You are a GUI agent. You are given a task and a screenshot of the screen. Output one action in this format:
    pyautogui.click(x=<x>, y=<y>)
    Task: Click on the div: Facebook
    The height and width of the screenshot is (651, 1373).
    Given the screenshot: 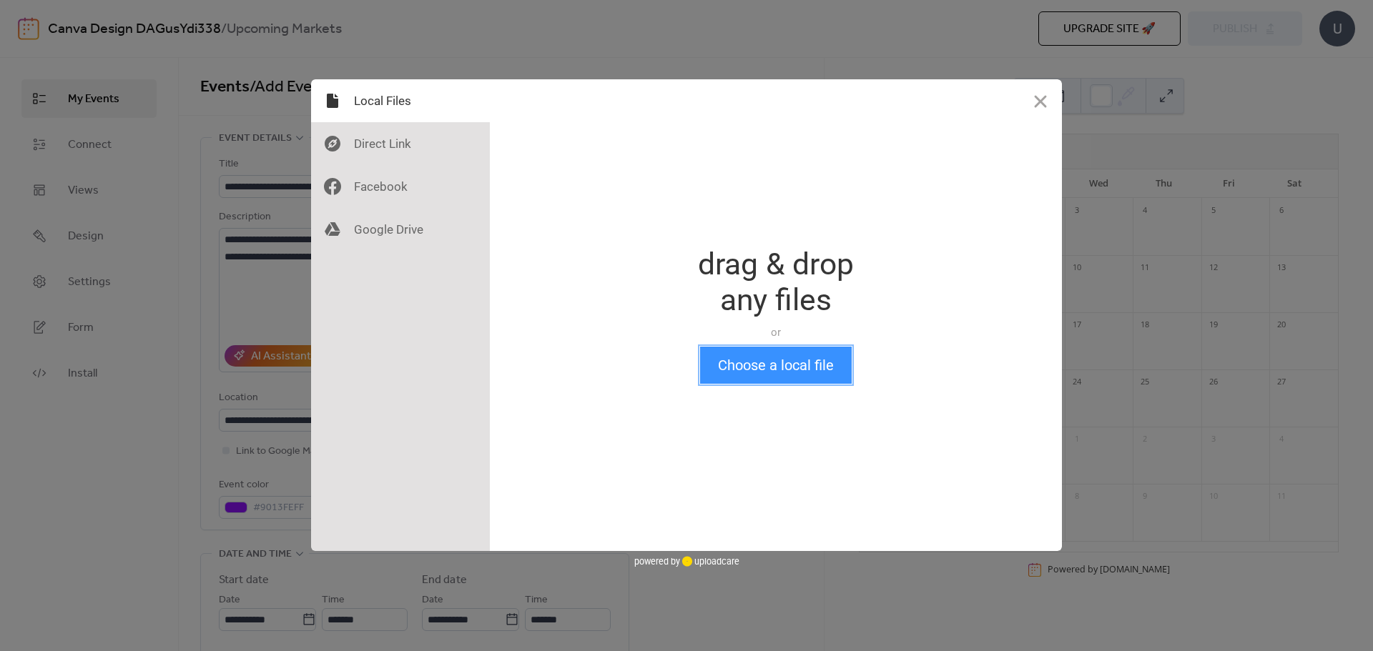 What is the action you would take?
    pyautogui.click(x=400, y=187)
    